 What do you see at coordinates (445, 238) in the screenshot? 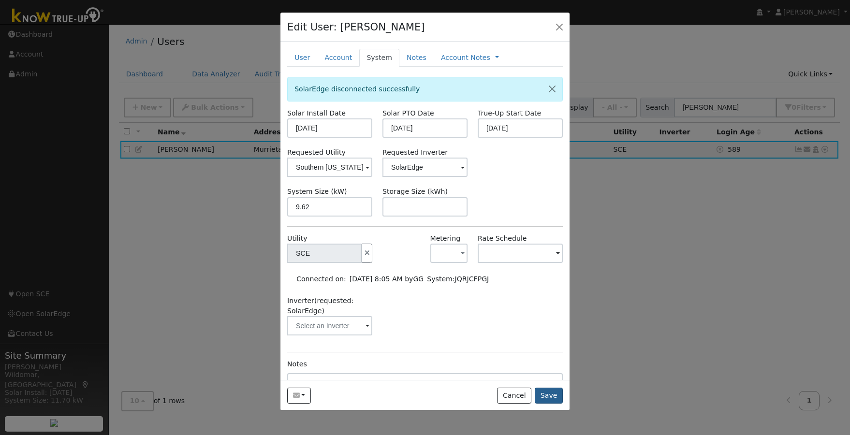
I see `label: Metering` at bounding box center [445, 238].